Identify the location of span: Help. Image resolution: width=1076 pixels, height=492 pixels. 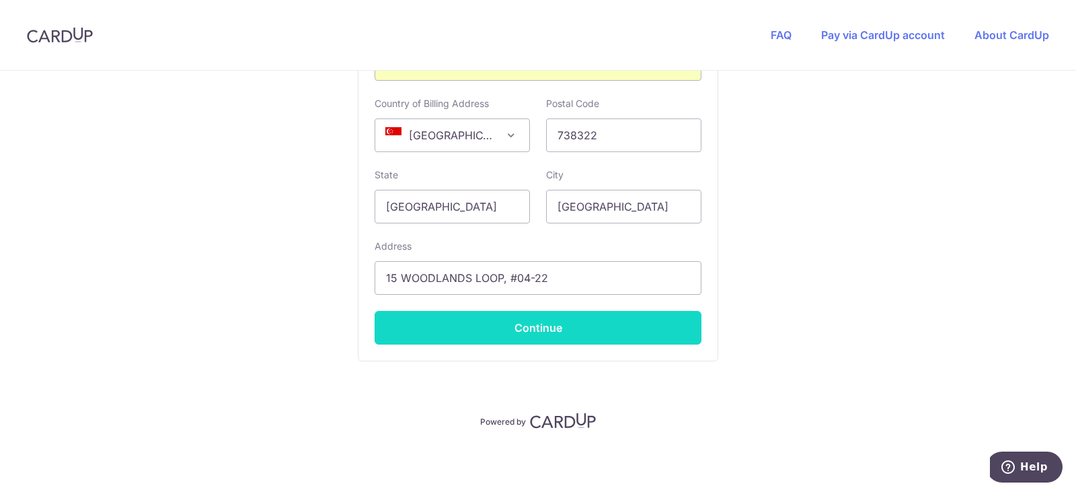
(44, 15).